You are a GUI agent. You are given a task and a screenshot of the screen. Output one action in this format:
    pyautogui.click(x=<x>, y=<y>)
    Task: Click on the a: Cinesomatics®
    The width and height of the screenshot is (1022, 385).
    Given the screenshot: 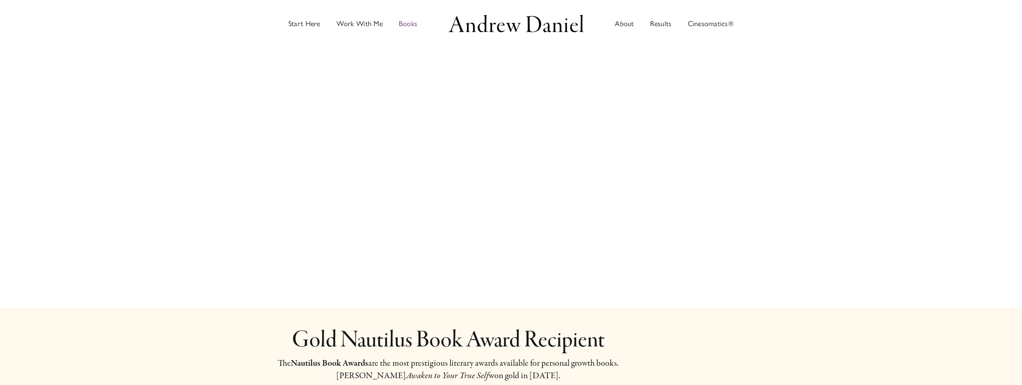 What is the action you would take?
    pyautogui.click(x=711, y=24)
    